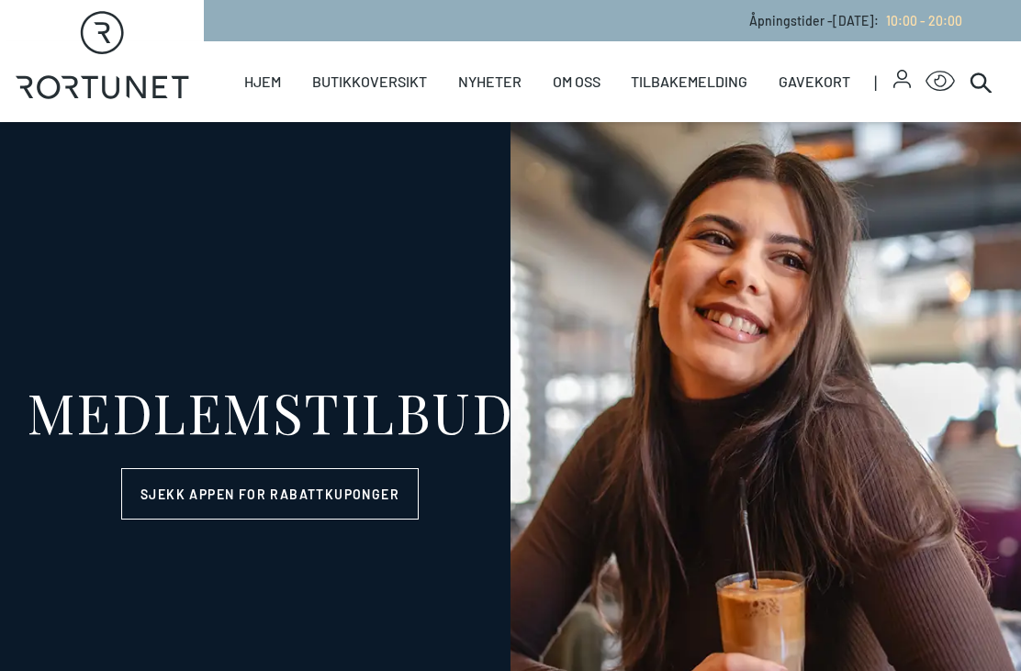 The image size is (1021, 671). What do you see at coordinates (270, 412) in the screenshot?
I see `div: MEDLEMSTILBUD` at bounding box center [270, 412].